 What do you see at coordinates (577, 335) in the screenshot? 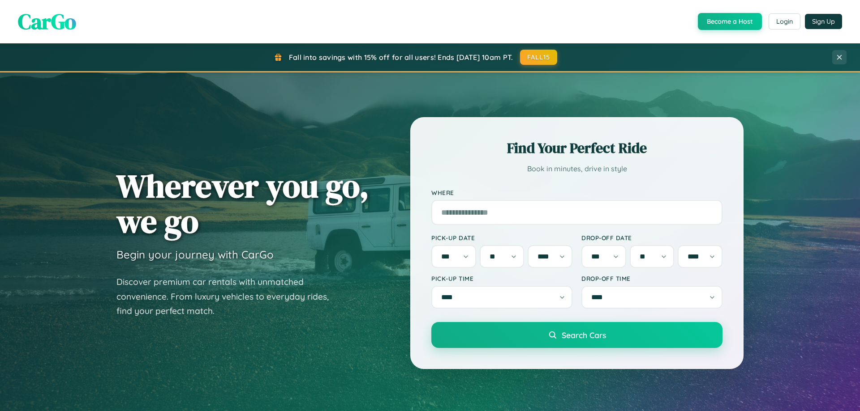
I see `button: Search Cars` at bounding box center [577, 335].